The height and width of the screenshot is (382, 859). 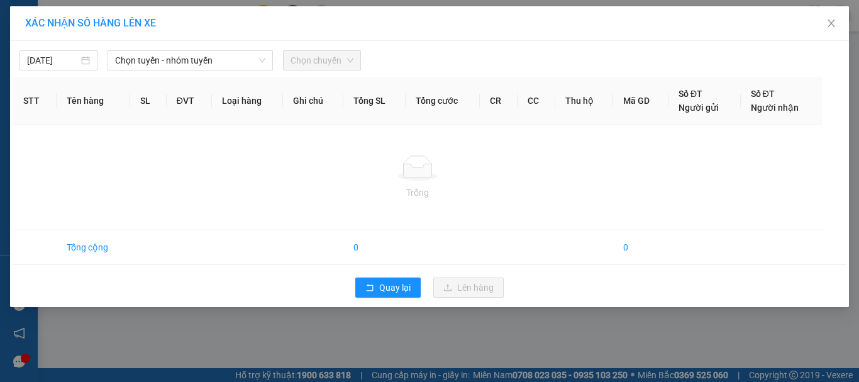 I want to click on button: Close, so click(x=831, y=24).